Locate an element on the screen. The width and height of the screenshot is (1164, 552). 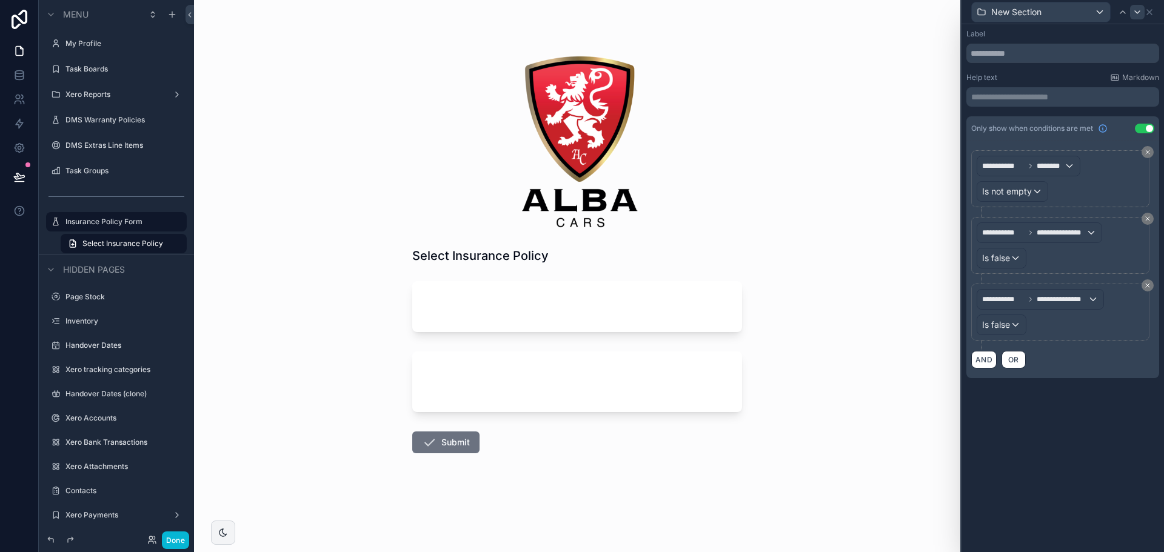
a: Xero Bank Transactions is located at coordinates (125, 443).